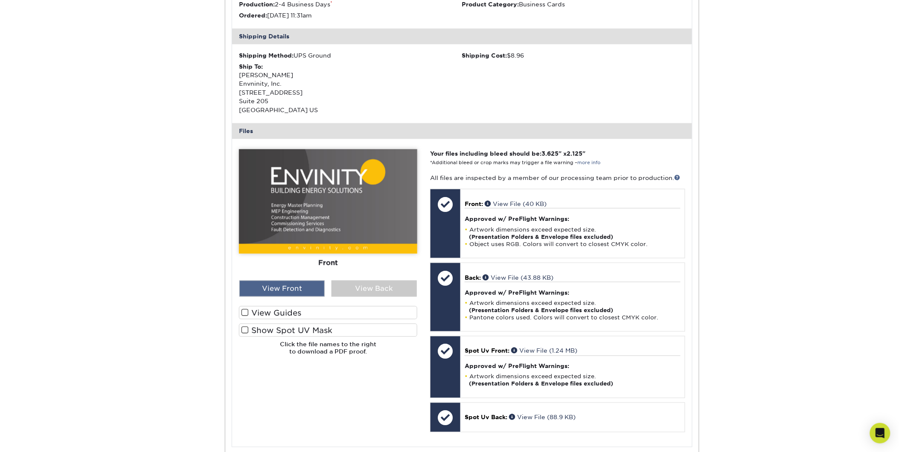 Image resolution: width=899 pixels, height=452 pixels. I want to click on div: Front, so click(328, 263).